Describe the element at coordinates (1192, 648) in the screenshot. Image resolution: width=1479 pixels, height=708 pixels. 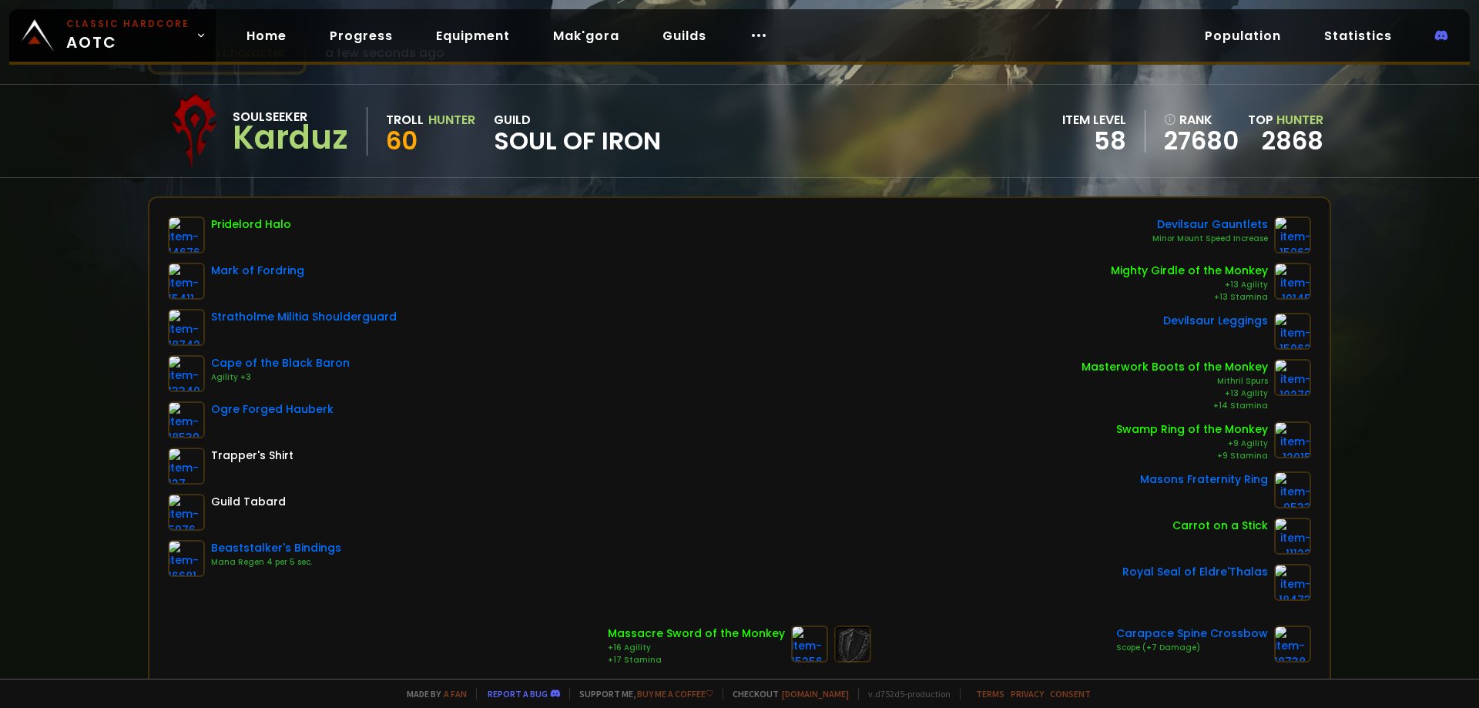
I see `div: Scope (+7 Damage)` at that location.